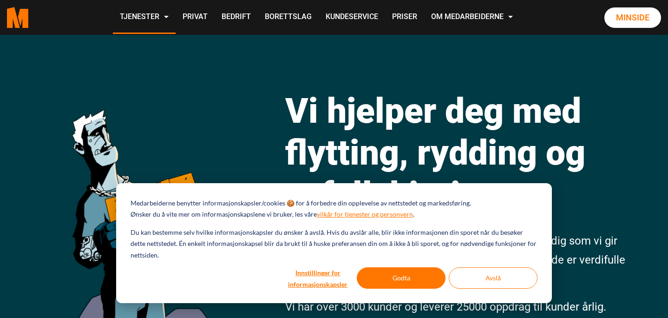 The width and height of the screenshot is (668, 318). I want to click on span: Vi har over 3000 kunder og leverer 25000 oppdrag til kunder årlig., so click(445, 307).